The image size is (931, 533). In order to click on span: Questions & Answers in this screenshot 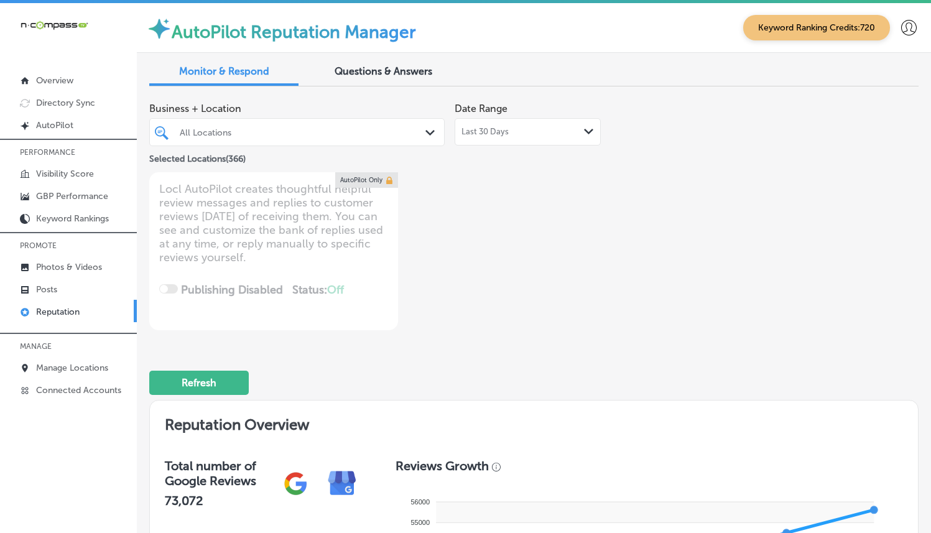, I will do `click(383, 71)`.